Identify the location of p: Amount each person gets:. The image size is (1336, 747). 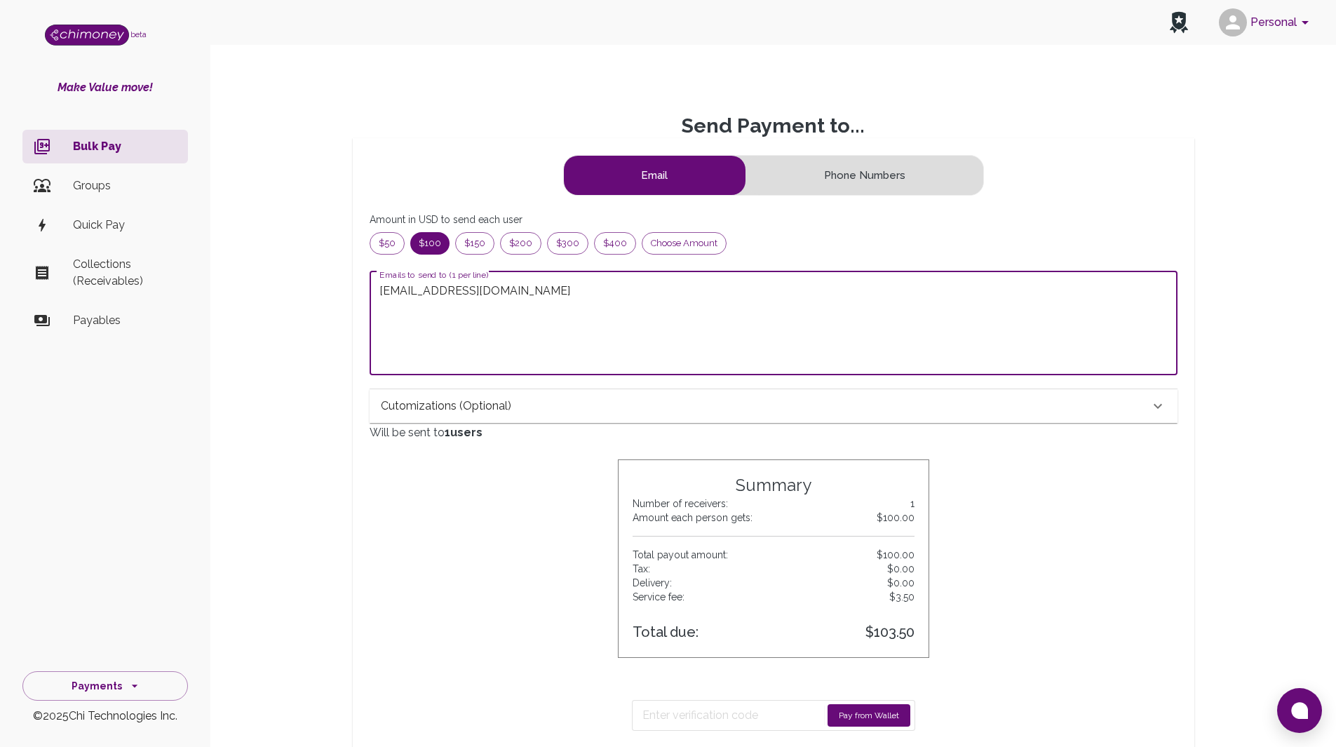
(774, 518).